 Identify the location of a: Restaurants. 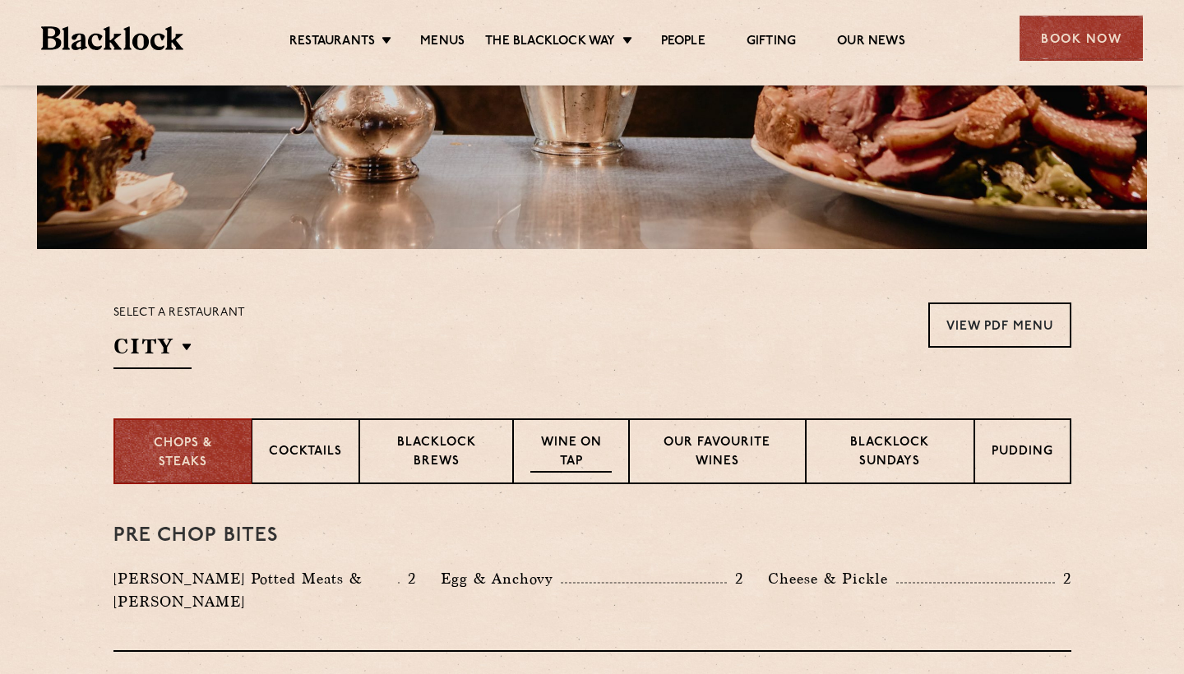
(332, 43).